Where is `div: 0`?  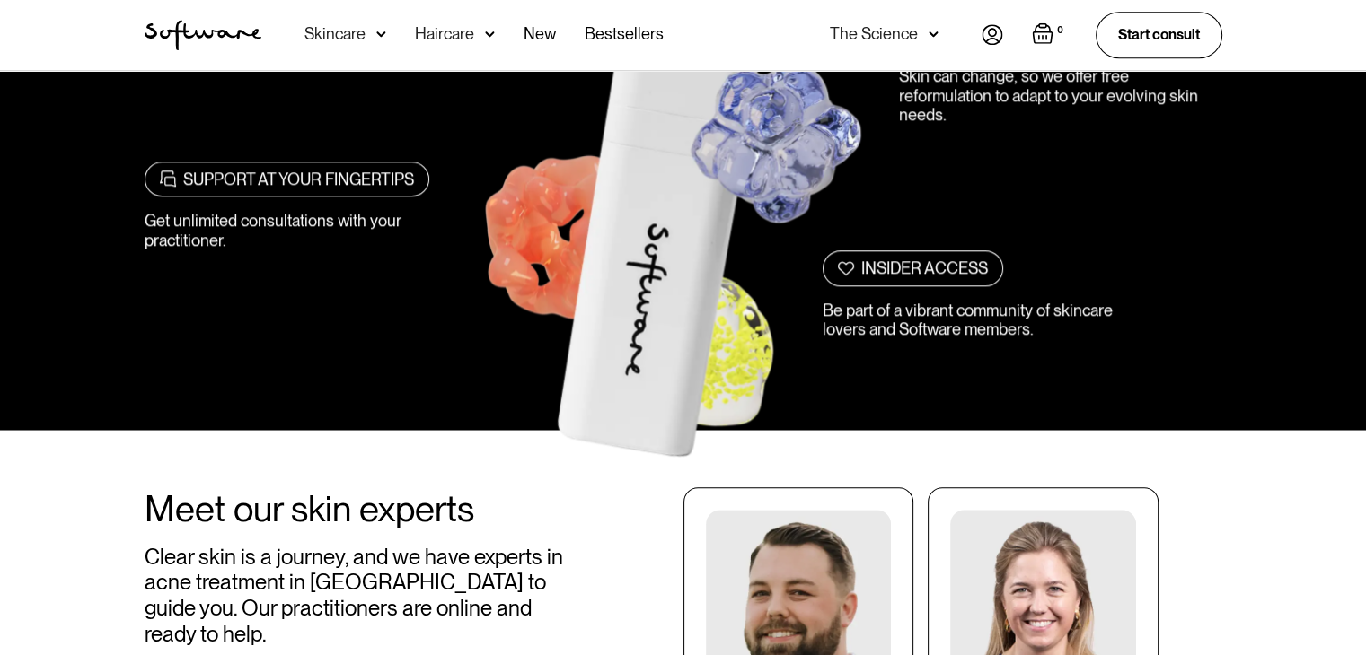 div: 0 is located at coordinates (1060, 31).